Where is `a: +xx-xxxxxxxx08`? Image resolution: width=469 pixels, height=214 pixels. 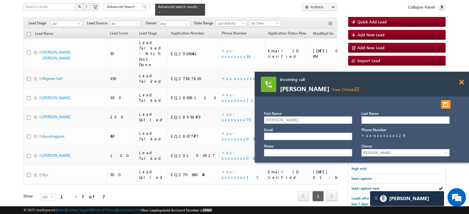 a: +xx-xxxxxxxx08 is located at coordinates (239, 155).